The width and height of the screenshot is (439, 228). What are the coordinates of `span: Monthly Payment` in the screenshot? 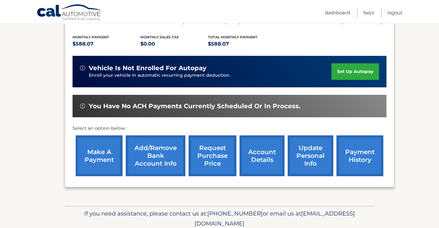 It's located at (91, 37).